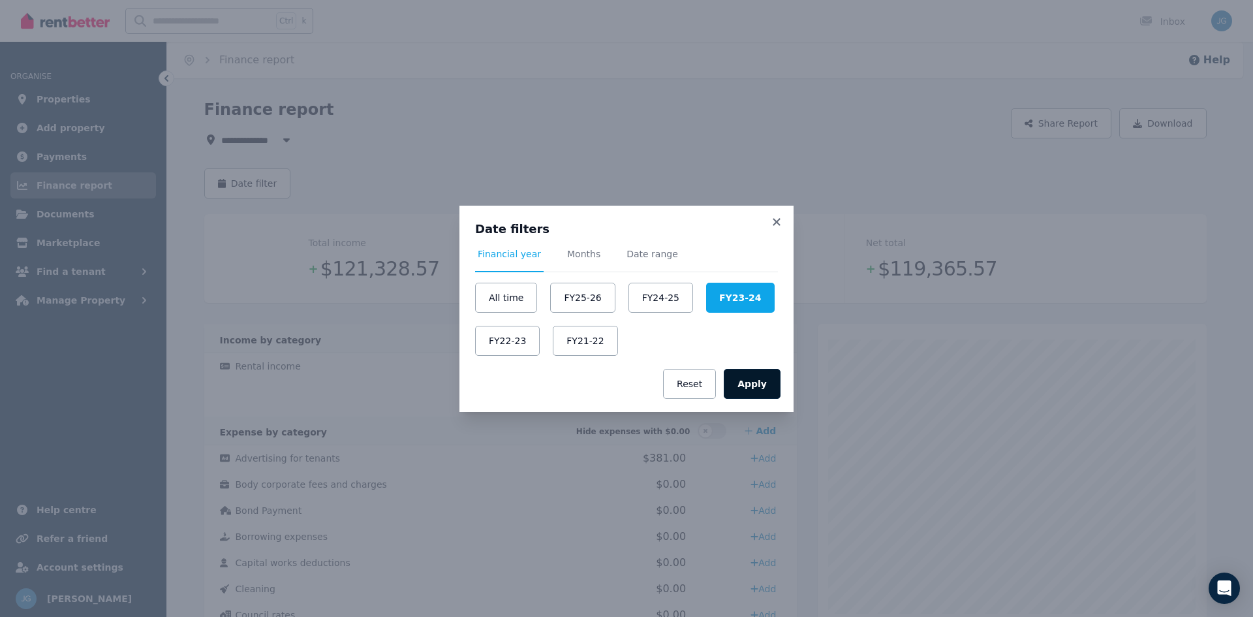 Image resolution: width=1253 pixels, height=617 pixels. I want to click on button: FY21-22, so click(585, 341).